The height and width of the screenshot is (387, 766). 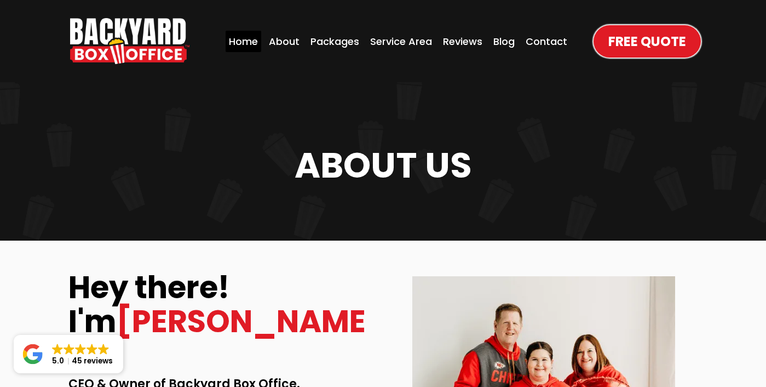 What do you see at coordinates (383, 165) in the screenshot?
I see `h1: About Us` at bounding box center [383, 165].